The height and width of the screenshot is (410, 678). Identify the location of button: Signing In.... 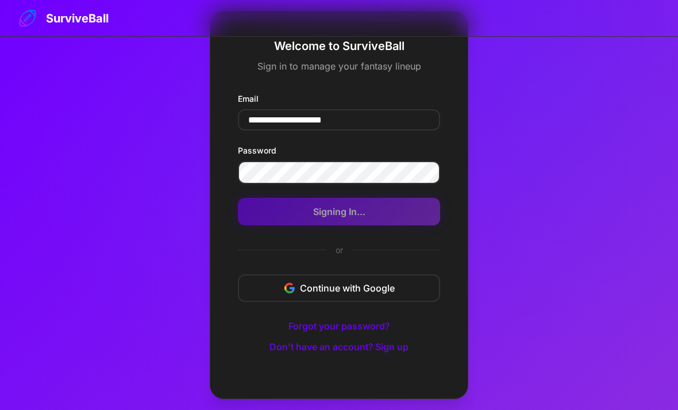
(339, 212).